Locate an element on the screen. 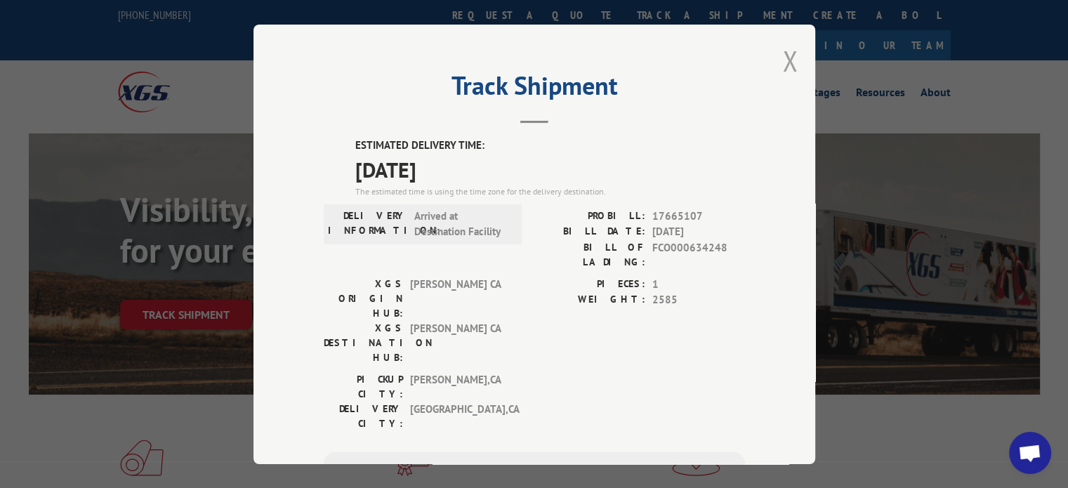 This screenshot has width=1068, height=488. label: PIECES: is located at coordinates (590, 284).